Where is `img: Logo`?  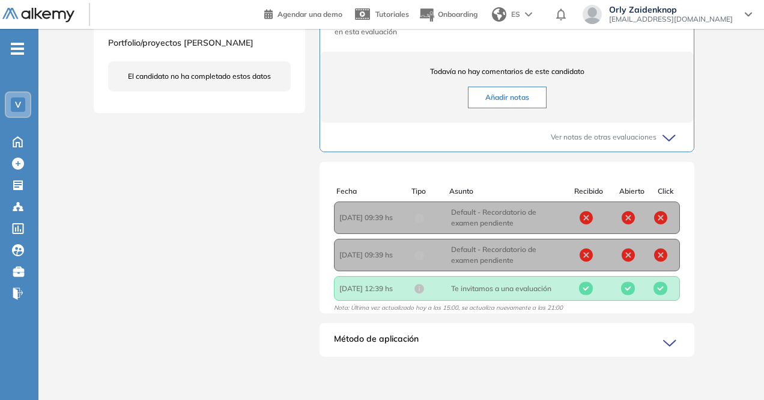
img: Logo is located at coordinates (38, 15).